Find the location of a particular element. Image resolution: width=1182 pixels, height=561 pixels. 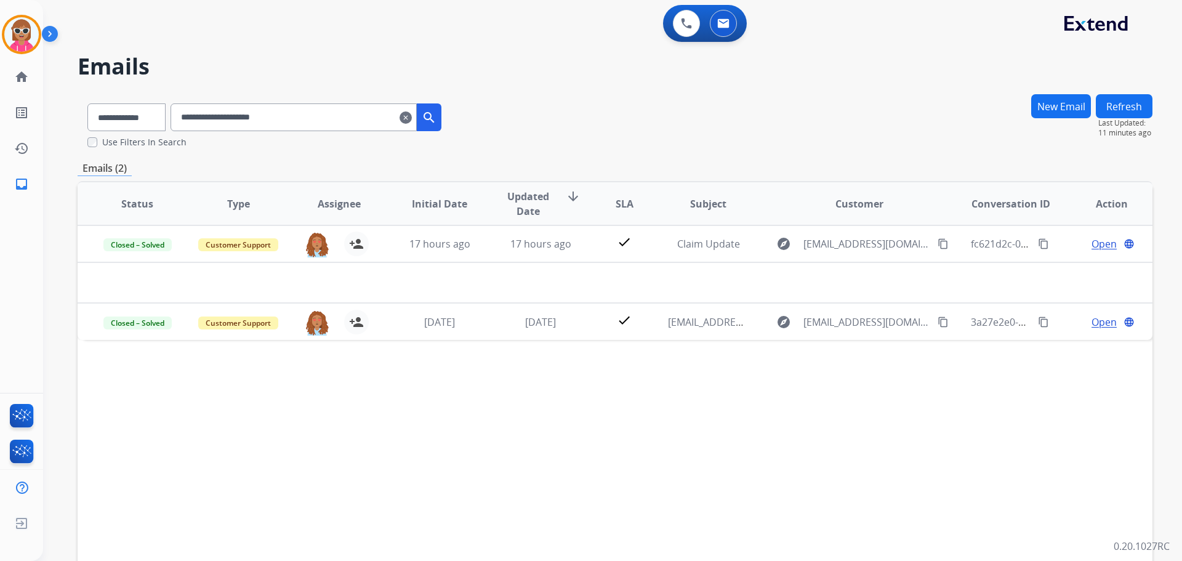

mat-icon: home is located at coordinates (22, 77).